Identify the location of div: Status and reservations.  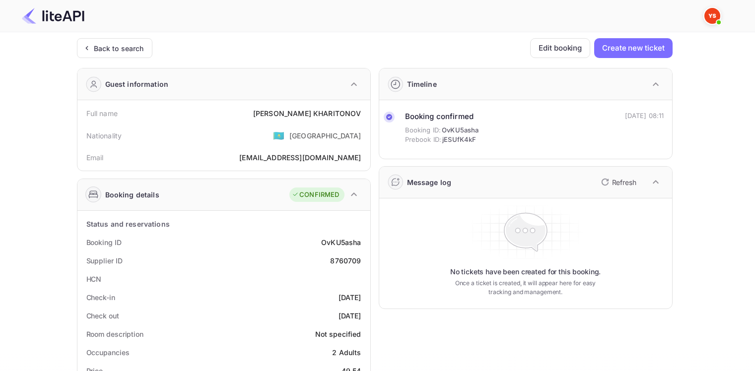
(128, 224).